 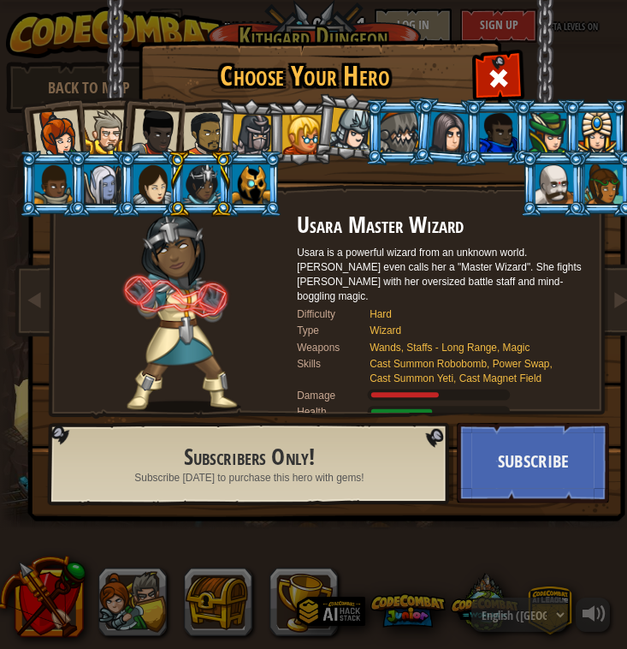 What do you see at coordinates (51, 183) in the screenshot?
I see `li: Arryn Stonewall` at bounding box center [51, 183].